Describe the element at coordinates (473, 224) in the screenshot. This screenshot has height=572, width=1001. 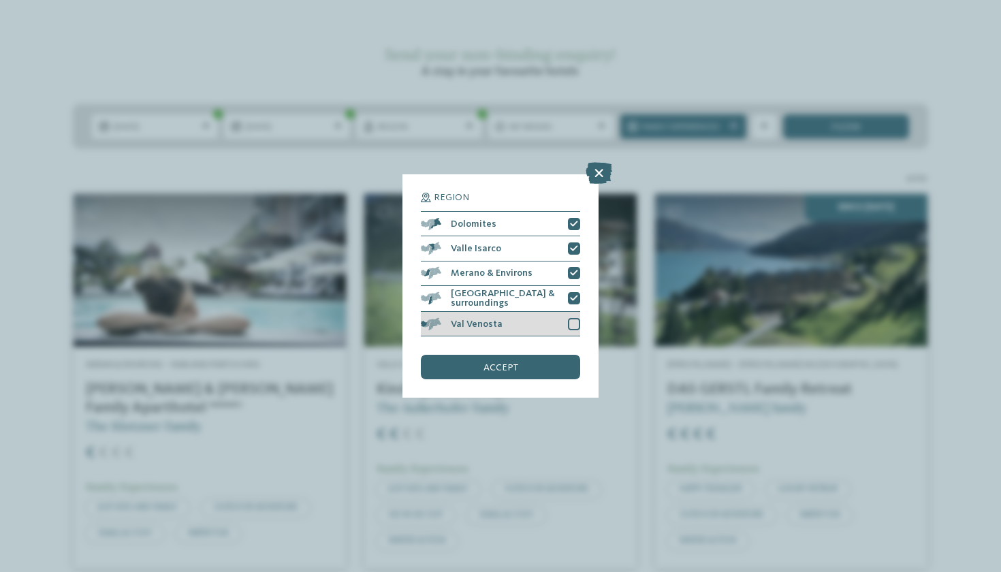
I see `span: Dolomites` at that location.